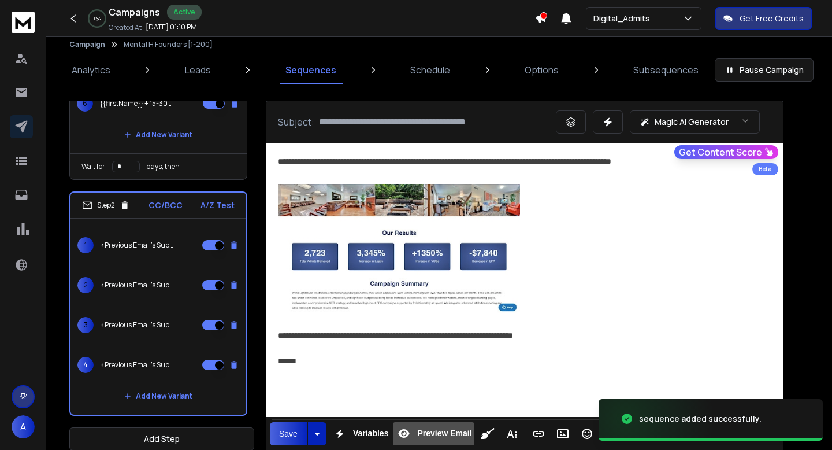 The height and width of the screenshot is (450, 832). I want to click on p: Analytics, so click(91, 70).